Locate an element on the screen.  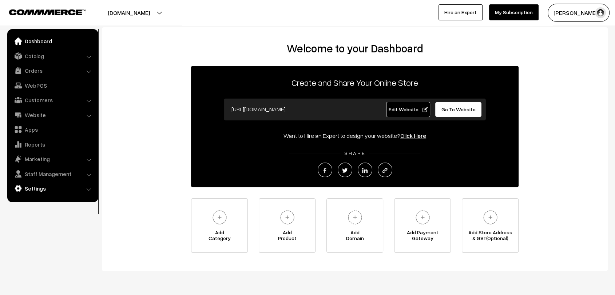
span: Add Category is located at coordinates (219, 237).